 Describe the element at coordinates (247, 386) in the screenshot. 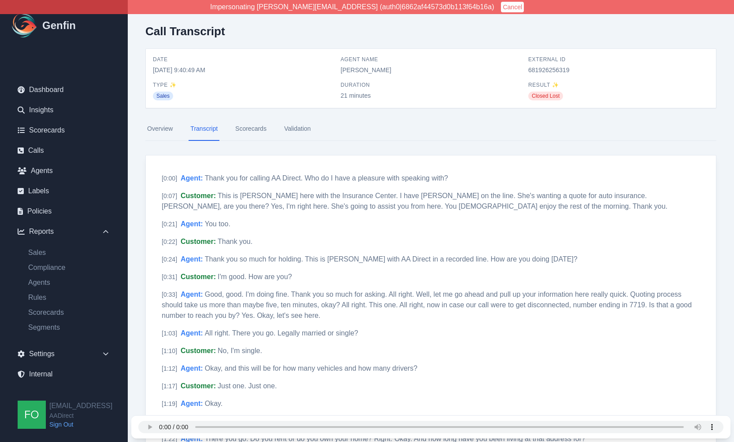

I see `span: Just one. Just one.` at that location.